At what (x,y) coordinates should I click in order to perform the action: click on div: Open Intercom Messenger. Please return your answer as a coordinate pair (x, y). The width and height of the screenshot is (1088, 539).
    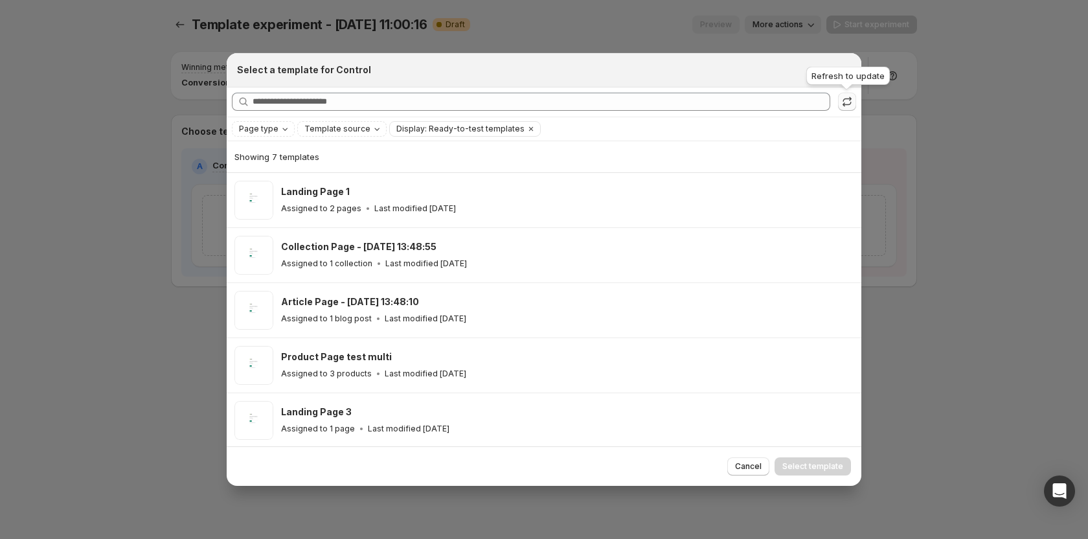
    Looking at the image, I should click on (1060, 491).